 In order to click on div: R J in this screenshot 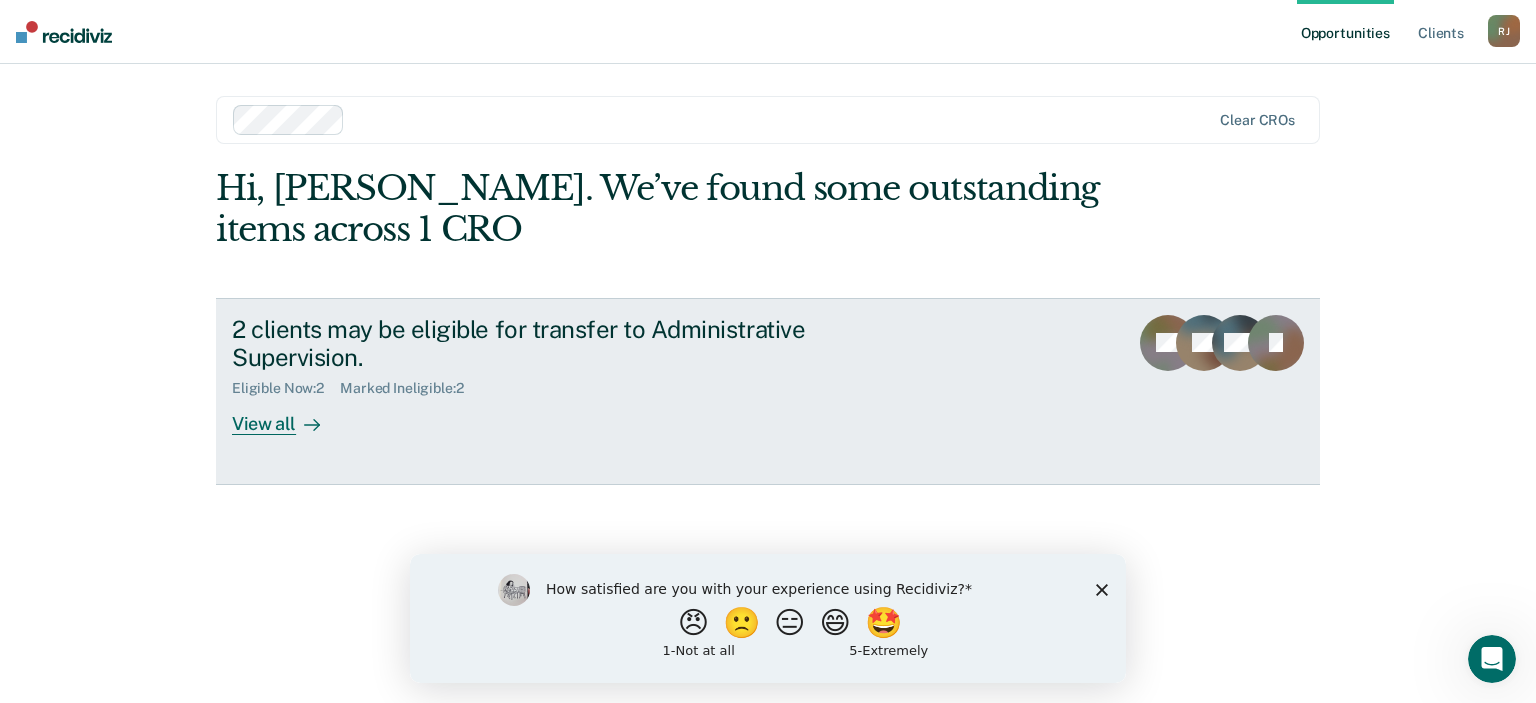, I will do `click(1504, 31)`.